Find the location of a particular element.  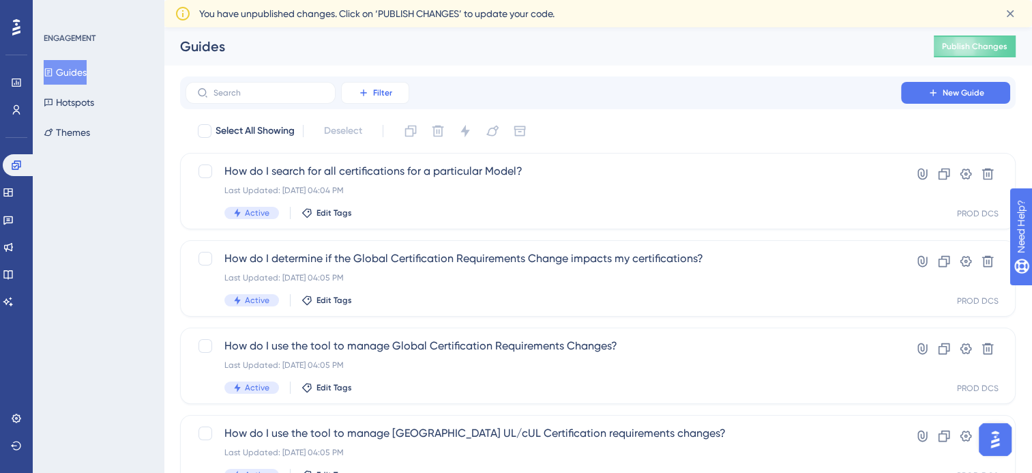

button: New Guide is located at coordinates (955, 93).